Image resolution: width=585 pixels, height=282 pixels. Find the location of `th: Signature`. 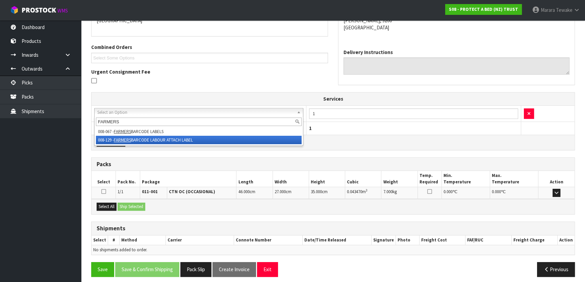

th: Signature is located at coordinates (383, 240).